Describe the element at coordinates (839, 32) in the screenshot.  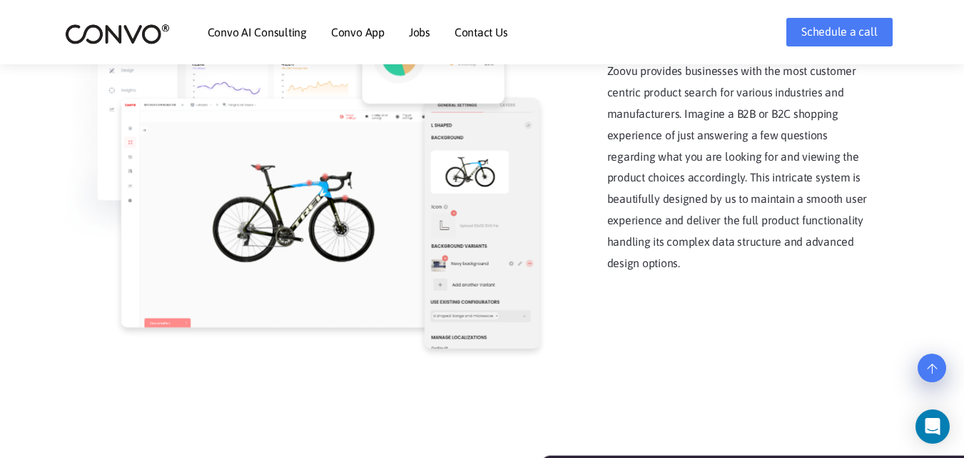
I see `a: Schedule a call` at that location.